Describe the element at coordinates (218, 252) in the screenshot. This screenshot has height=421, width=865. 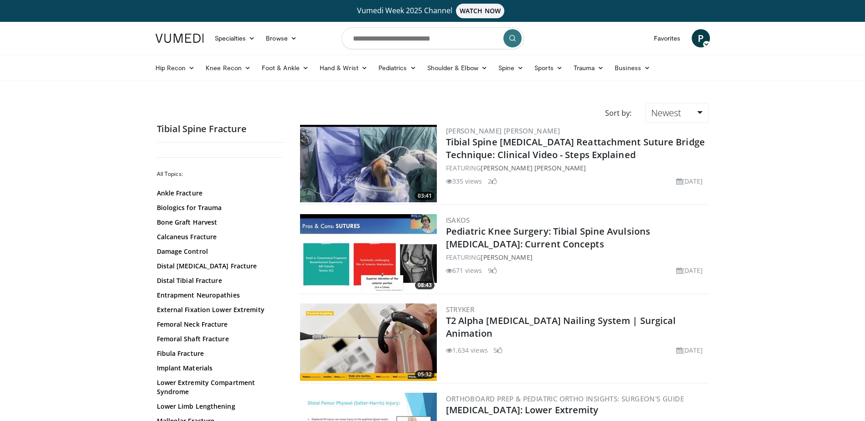
I see `a: Damage Control` at that location.